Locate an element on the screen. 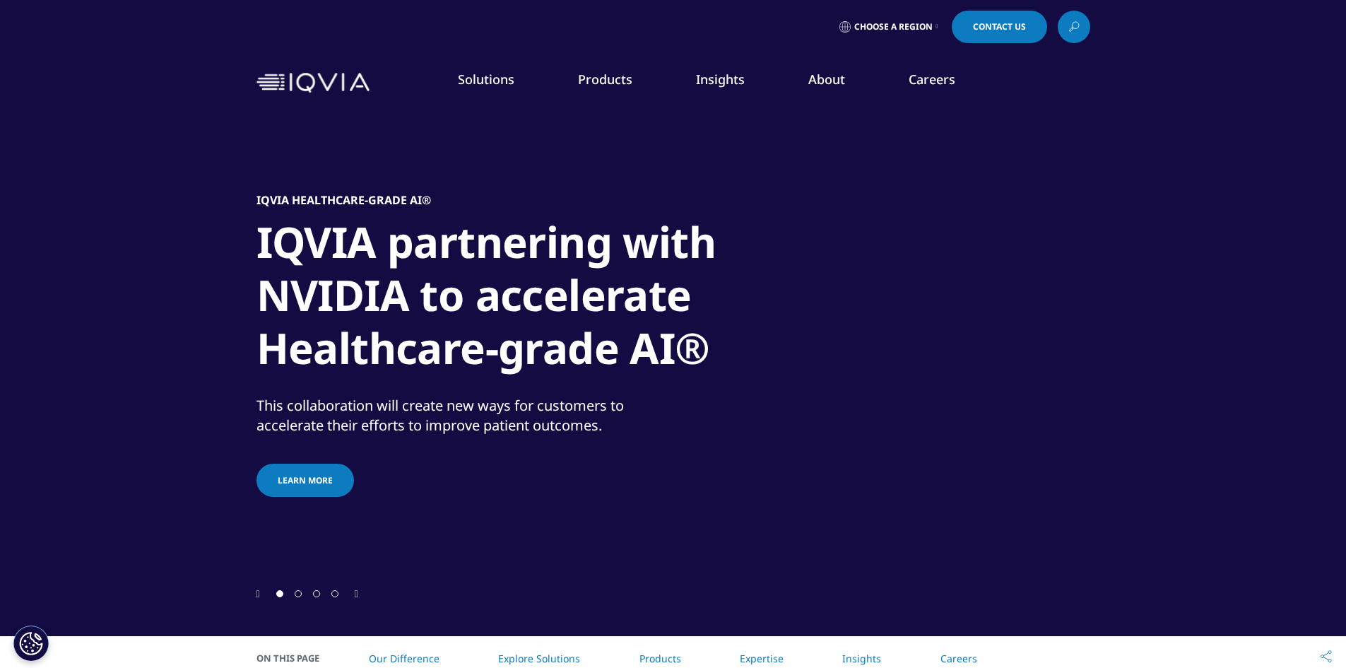 Image resolution: width=1346 pixels, height=668 pixels. div: Previous slide is located at coordinates (258, 593).